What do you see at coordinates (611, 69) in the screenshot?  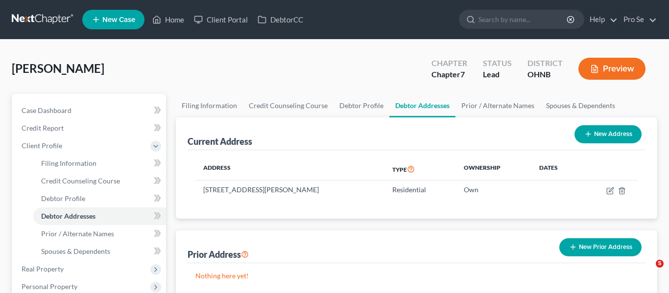 I see `button: Preview` at bounding box center [611, 69].